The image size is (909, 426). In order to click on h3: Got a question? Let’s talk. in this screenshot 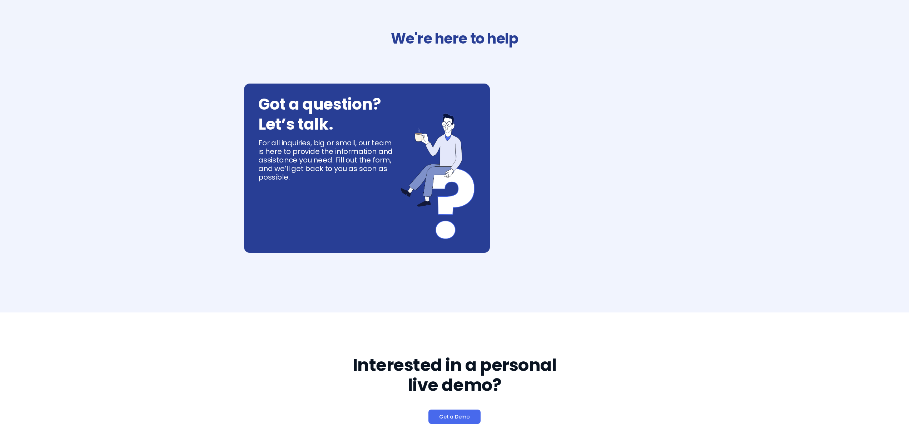, I will do `click(319, 114)`.